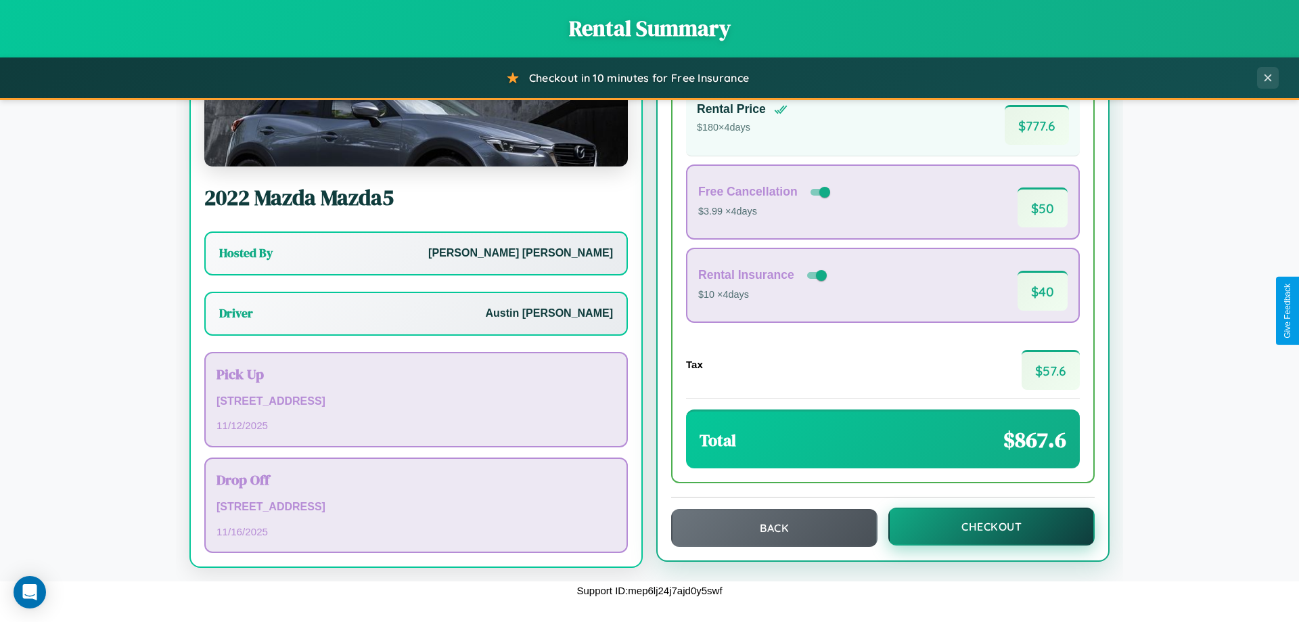 This screenshot has height=622, width=1299. What do you see at coordinates (30, 592) in the screenshot?
I see `div: Open Intercom Messenger` at bounding box center [30, 592].